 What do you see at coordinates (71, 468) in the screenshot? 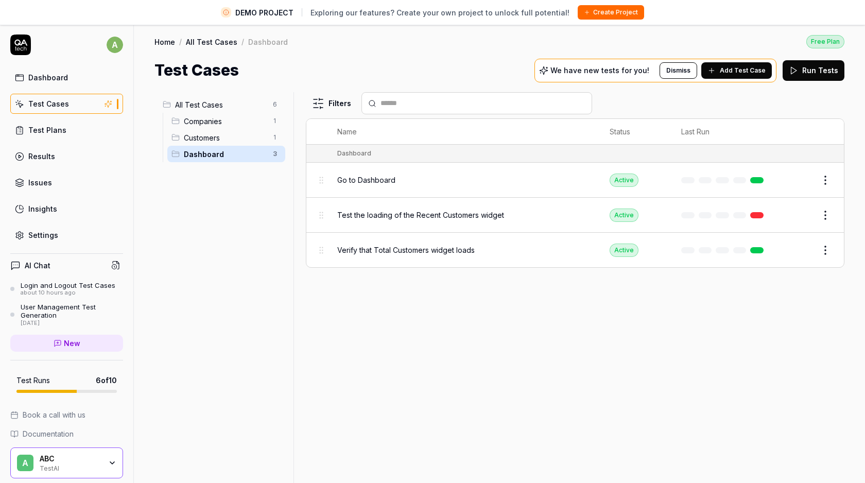
I see `div: TestAI` at bounding box center [71, 468].